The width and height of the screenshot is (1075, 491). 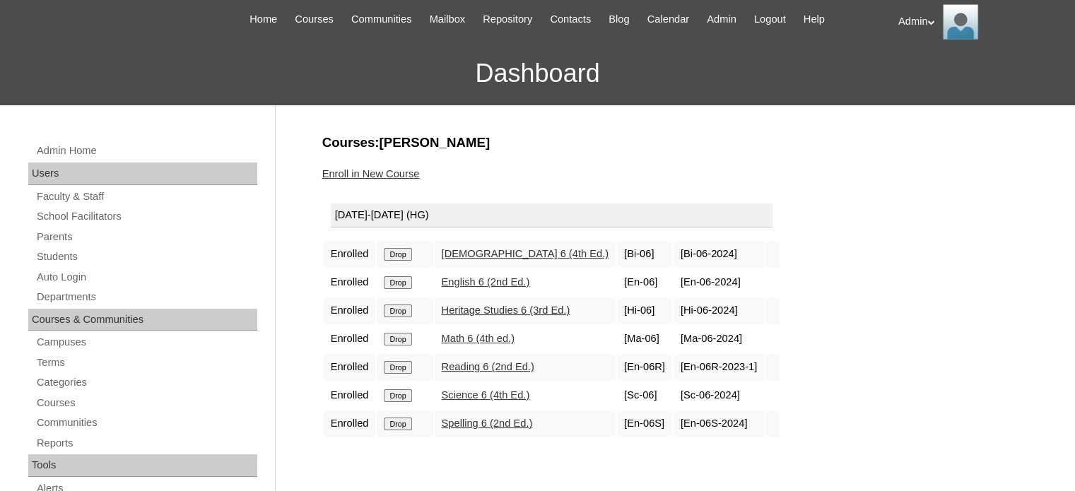 What do you see at coordinates (960, 22) in the screenshot?
I see `img: Admin Homeschool Global` at bounding box center [960, 22].